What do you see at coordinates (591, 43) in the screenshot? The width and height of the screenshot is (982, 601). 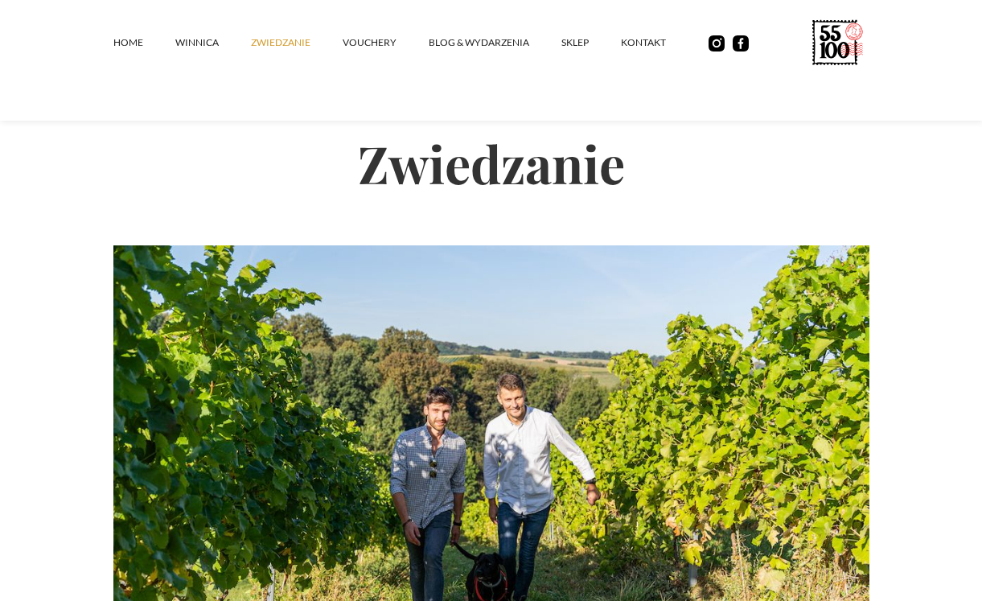 I see `a: SKLEP` at bounding box center [591, 43].